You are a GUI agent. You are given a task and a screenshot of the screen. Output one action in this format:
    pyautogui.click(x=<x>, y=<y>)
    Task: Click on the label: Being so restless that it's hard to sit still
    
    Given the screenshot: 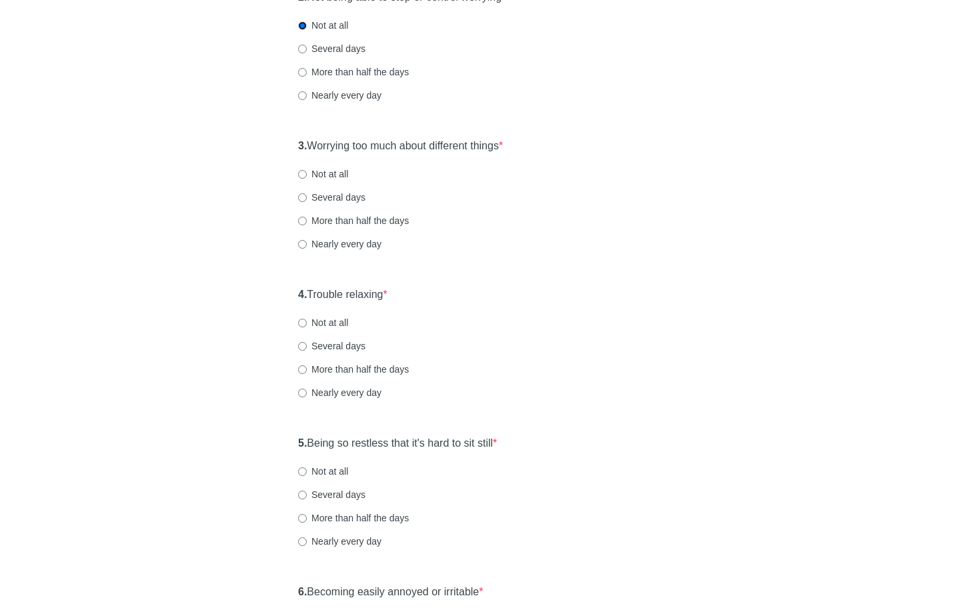 What is the action you would take?
    pyautogui.click(x=398, y=444)
    